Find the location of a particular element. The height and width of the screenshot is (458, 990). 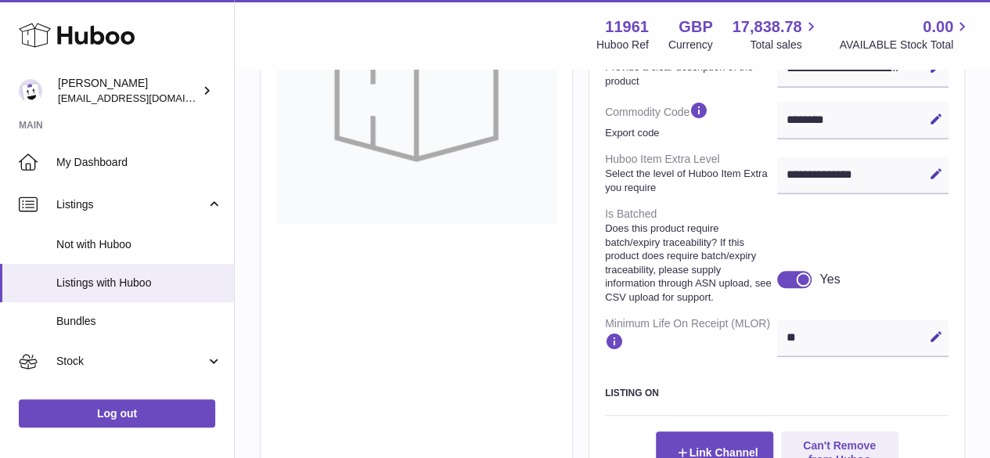

dt: Is Batched is located at coordinates (691, 255).